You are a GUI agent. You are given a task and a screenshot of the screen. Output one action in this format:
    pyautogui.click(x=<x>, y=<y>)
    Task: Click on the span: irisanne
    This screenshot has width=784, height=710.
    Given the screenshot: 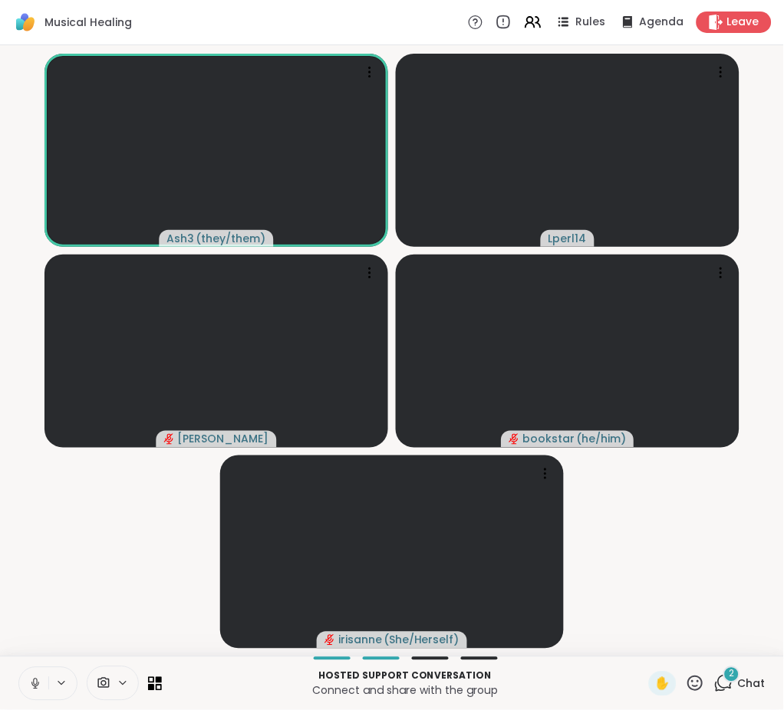 What is the action you would take?
    pyautogui.click(x=360, y=640)
    